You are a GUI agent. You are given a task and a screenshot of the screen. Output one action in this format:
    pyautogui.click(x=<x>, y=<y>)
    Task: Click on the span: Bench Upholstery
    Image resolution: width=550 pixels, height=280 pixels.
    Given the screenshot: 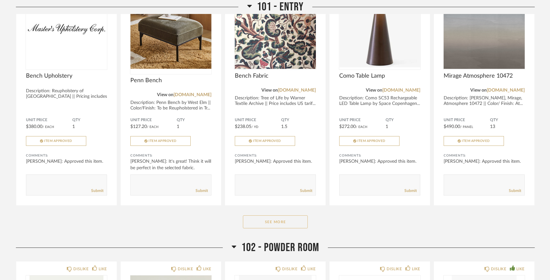 What is the action you would take?
    pyautogui.click(x=66, y=76)
    